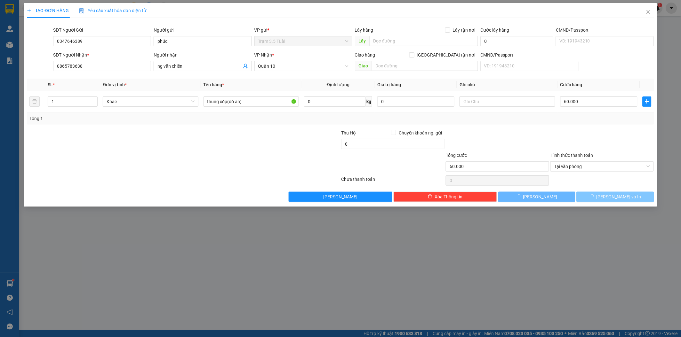 This screenshot has height=337, width=681. Describe the element at coordinates (464, 30) in the screenshot. I see `span: Lấy tận nơi` at that location.